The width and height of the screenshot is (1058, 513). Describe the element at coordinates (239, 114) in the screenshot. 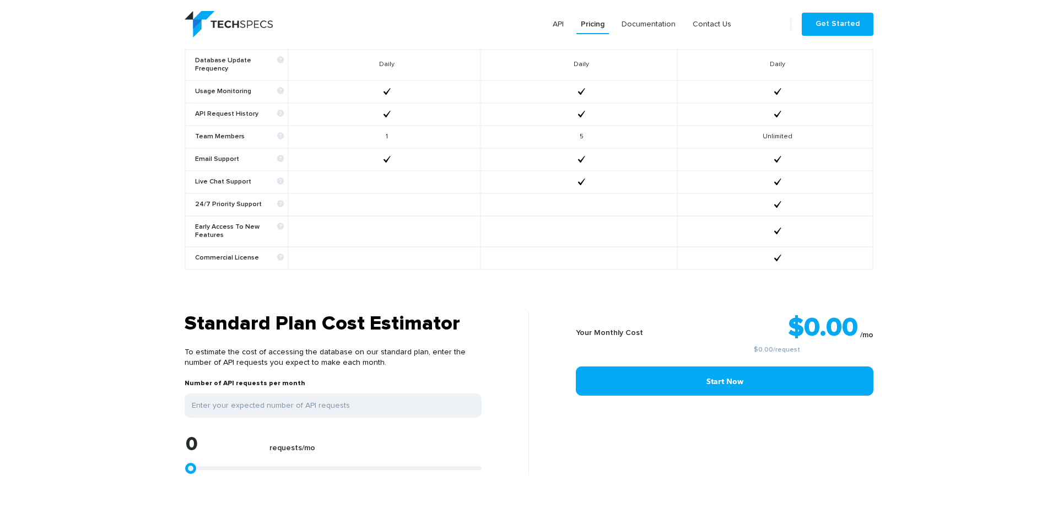

I see `b: API Request History` at that location.